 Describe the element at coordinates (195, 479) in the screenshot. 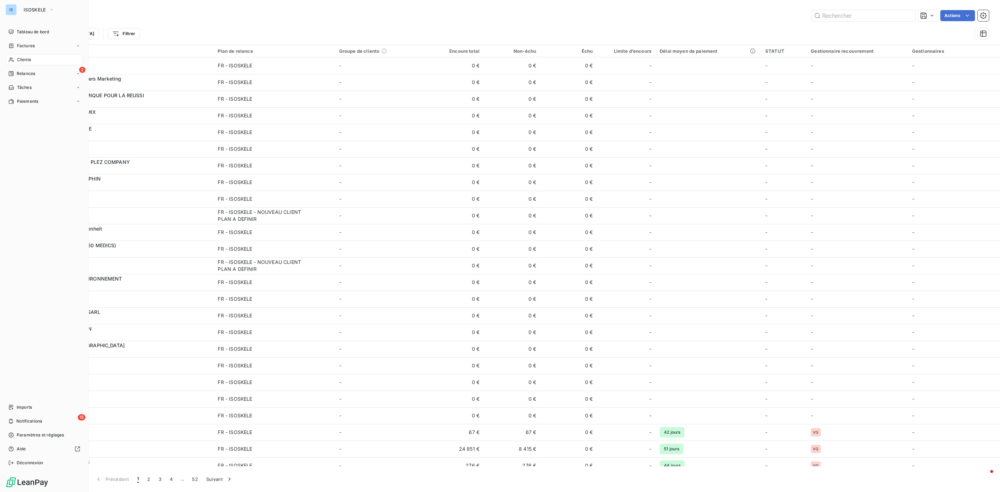

I see `button: 52` at that location.